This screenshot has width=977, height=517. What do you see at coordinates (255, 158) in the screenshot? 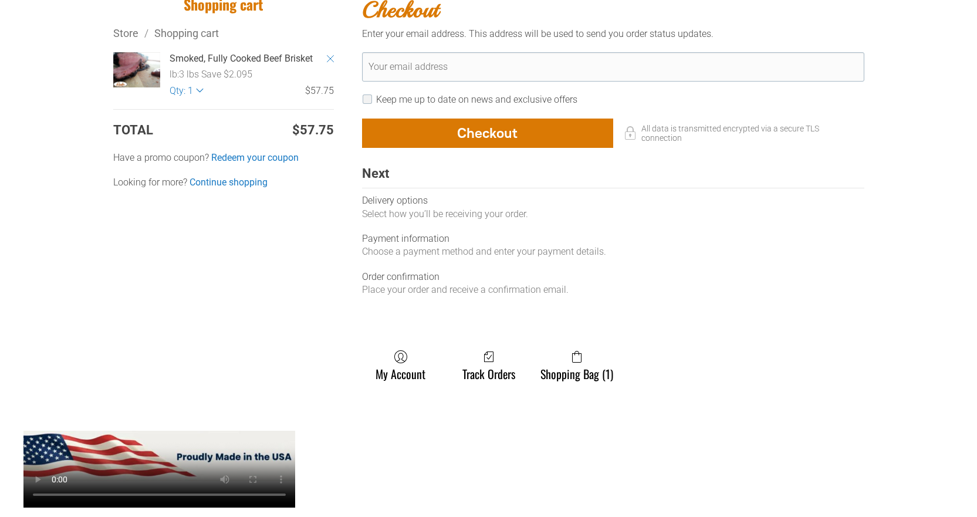
I see `a: Redeem your coupon` at bounding box center [255, 158].